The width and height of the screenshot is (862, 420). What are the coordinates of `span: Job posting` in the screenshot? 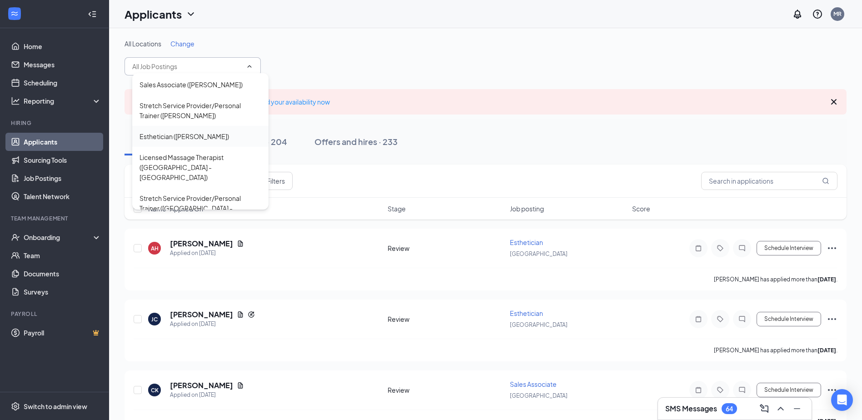 It's located at (526, 208).